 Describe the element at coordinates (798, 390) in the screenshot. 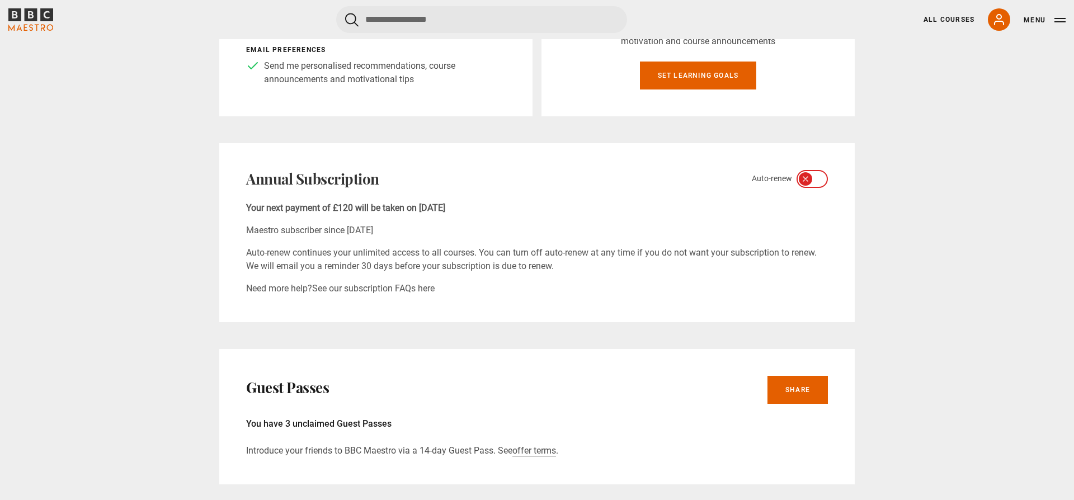

I see `a: Share` at that location.